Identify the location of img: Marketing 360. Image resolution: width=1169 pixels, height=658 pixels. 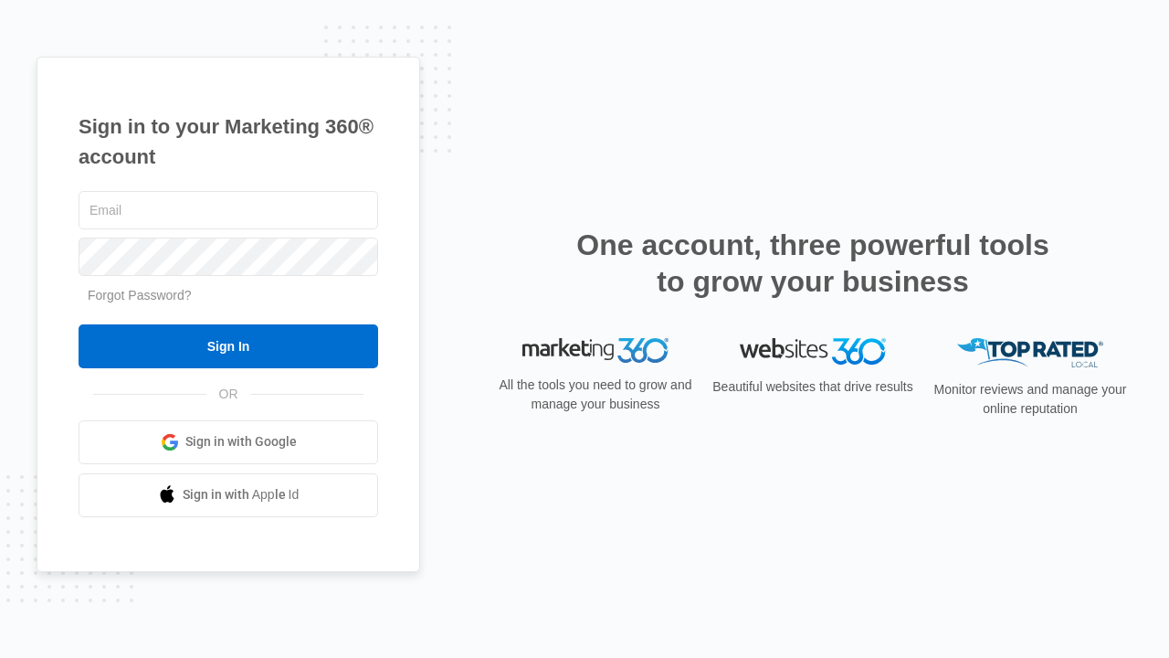
(596, 351).